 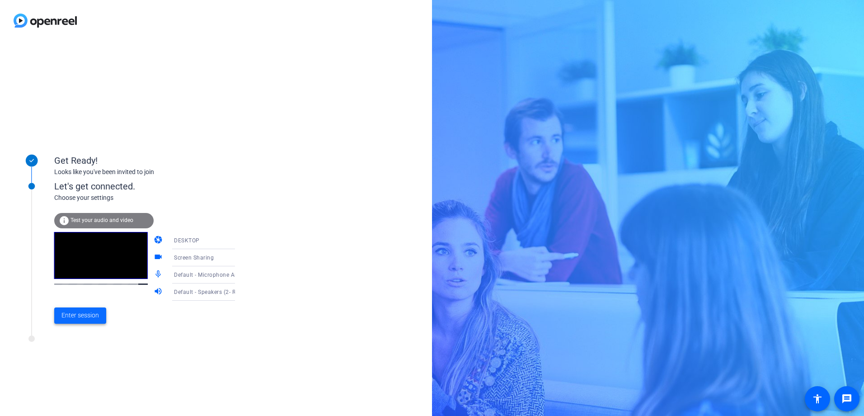 I want to click on span: Default - Microphone Array (Intel® Smart Sound Technology (Intel® SST)), so click(x=271, y=274).